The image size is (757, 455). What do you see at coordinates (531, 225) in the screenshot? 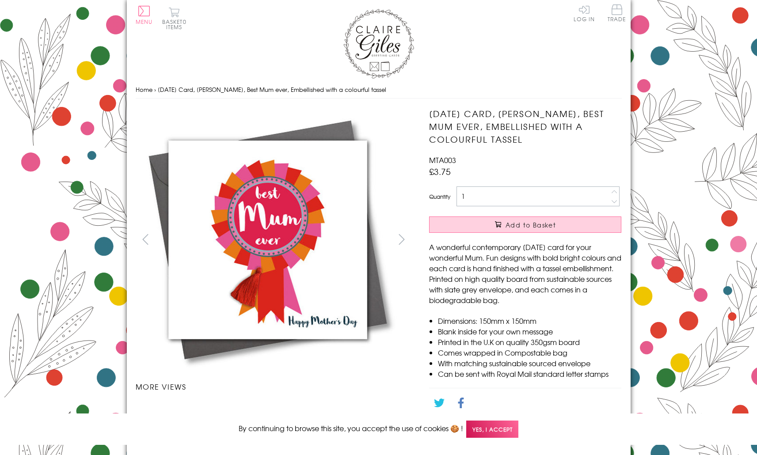
I see `span: Add to Basket` at bounding box center [531, 225].